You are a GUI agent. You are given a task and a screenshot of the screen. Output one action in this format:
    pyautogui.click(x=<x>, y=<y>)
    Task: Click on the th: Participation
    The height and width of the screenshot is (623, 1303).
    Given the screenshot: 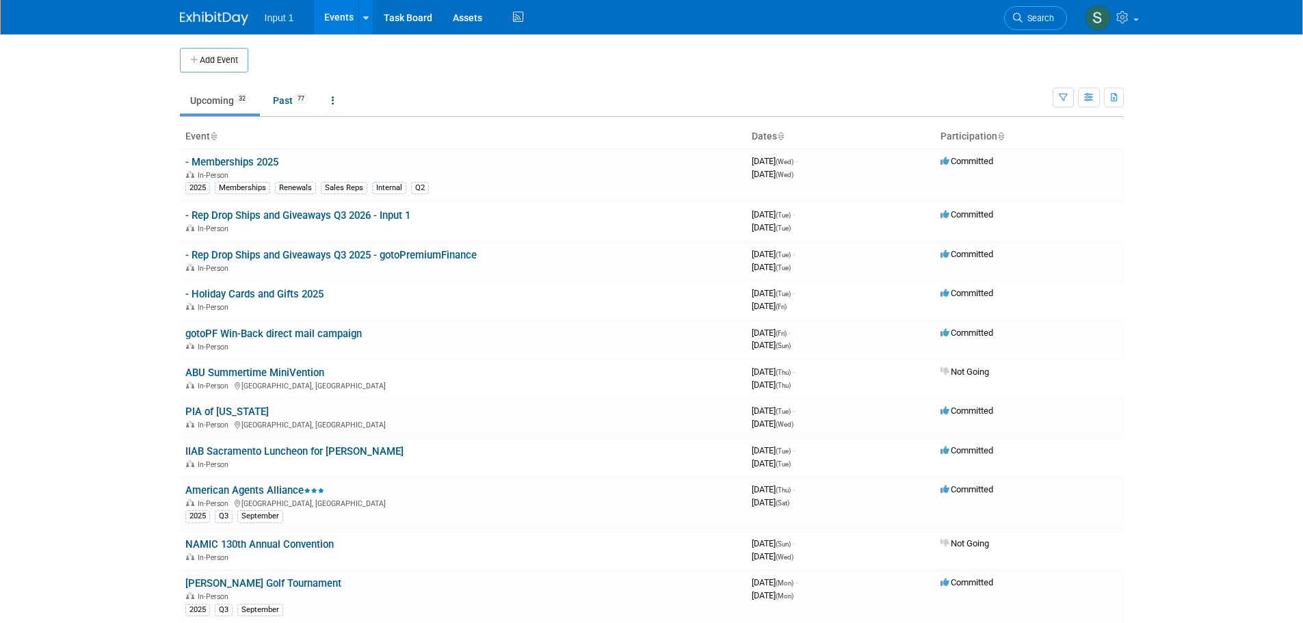 What is the action you would take?
    pyautogui.click(x=1029, y=137)
    